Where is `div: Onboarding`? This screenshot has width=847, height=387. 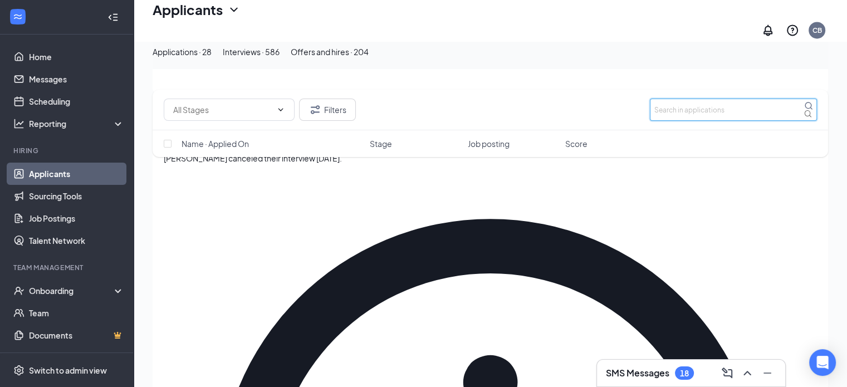
div: Onboarding is located at coordinates (72, 291).